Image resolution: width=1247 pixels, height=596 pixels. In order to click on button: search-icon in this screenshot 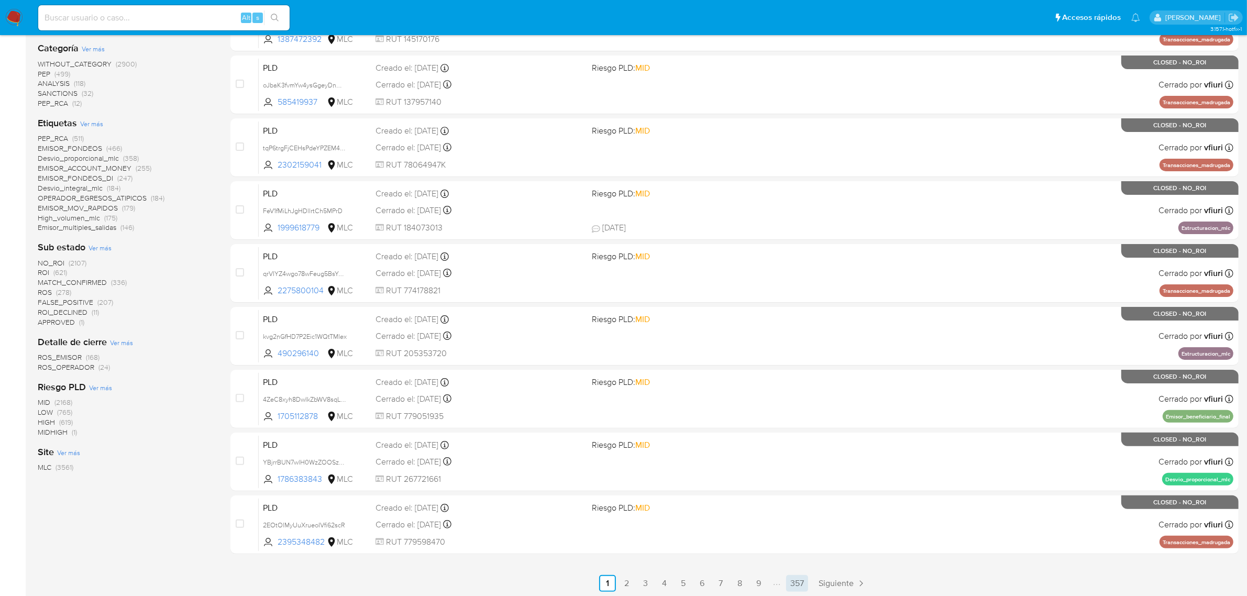, I will do `click(275, 18)`.